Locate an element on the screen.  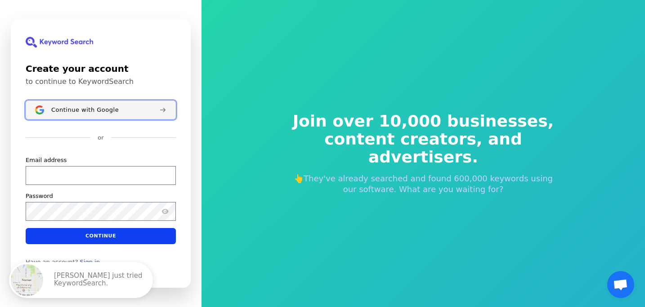
button: Show password is located at coordinates (165, 212).